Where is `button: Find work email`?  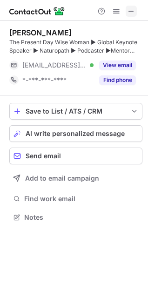
button: Find work email is located at coordinates (76, 199).